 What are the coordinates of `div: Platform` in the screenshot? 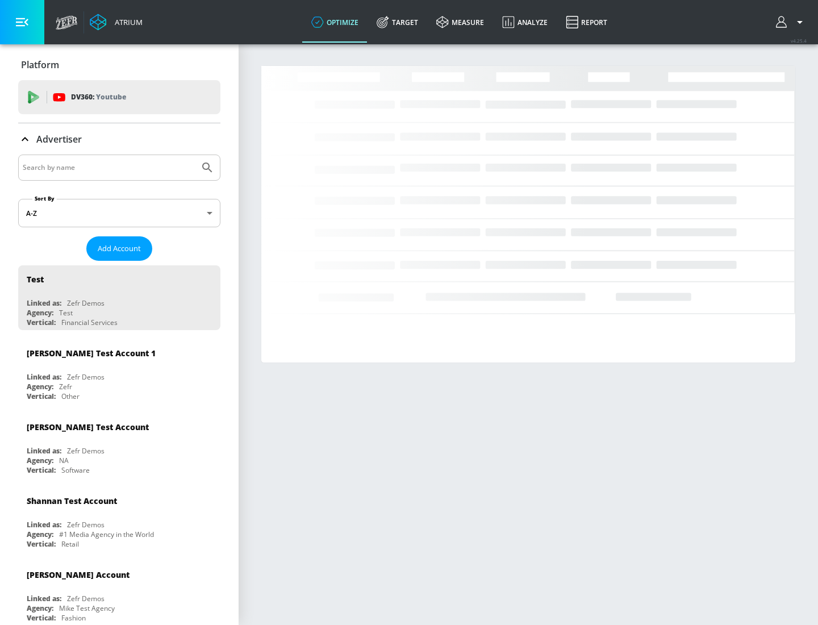 It's located at (119, 65).